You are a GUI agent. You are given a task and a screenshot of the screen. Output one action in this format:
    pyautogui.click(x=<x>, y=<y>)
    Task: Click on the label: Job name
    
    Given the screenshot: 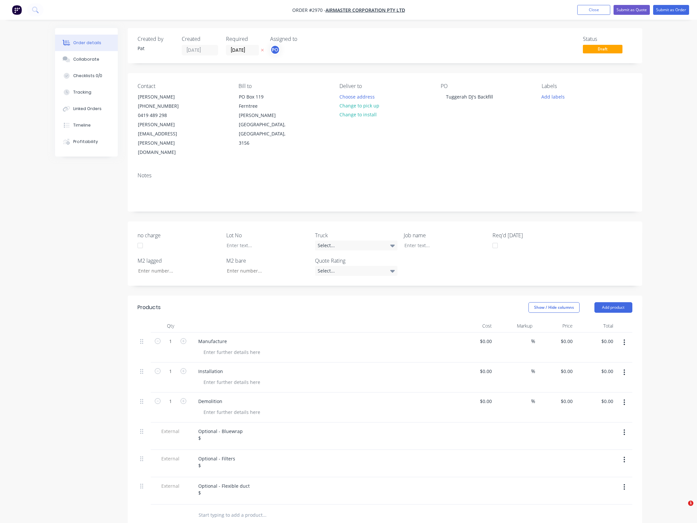 What is the action you would take?
    pyautogui.click(x=445, y=235)
    